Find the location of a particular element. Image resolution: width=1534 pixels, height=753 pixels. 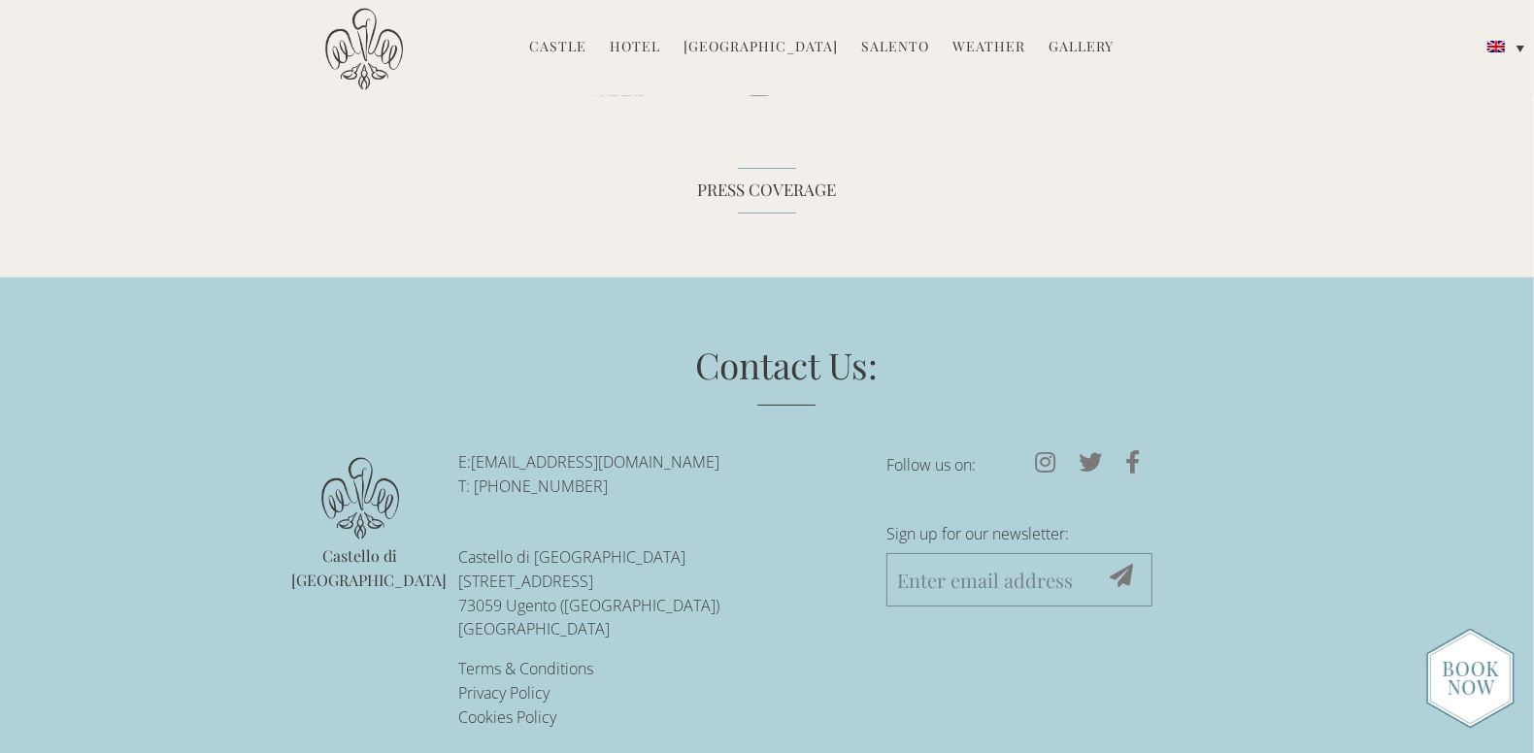

input: Enter email address is located at coordinates (1019, 580).